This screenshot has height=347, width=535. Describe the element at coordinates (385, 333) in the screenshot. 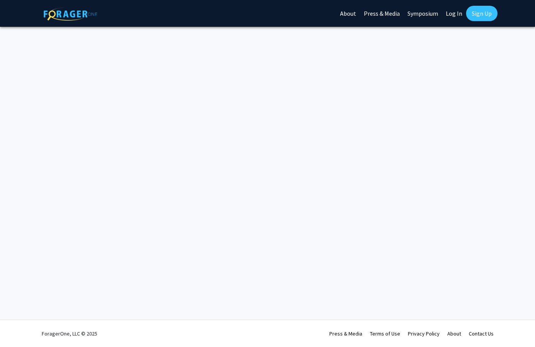

I see `a: Terms of Use` at that location.